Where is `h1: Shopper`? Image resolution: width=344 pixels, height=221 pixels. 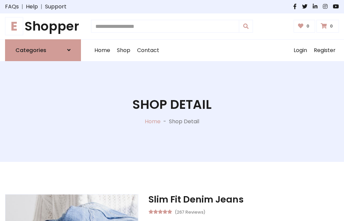
h1: Shopper is located at coordinates (43, 26).